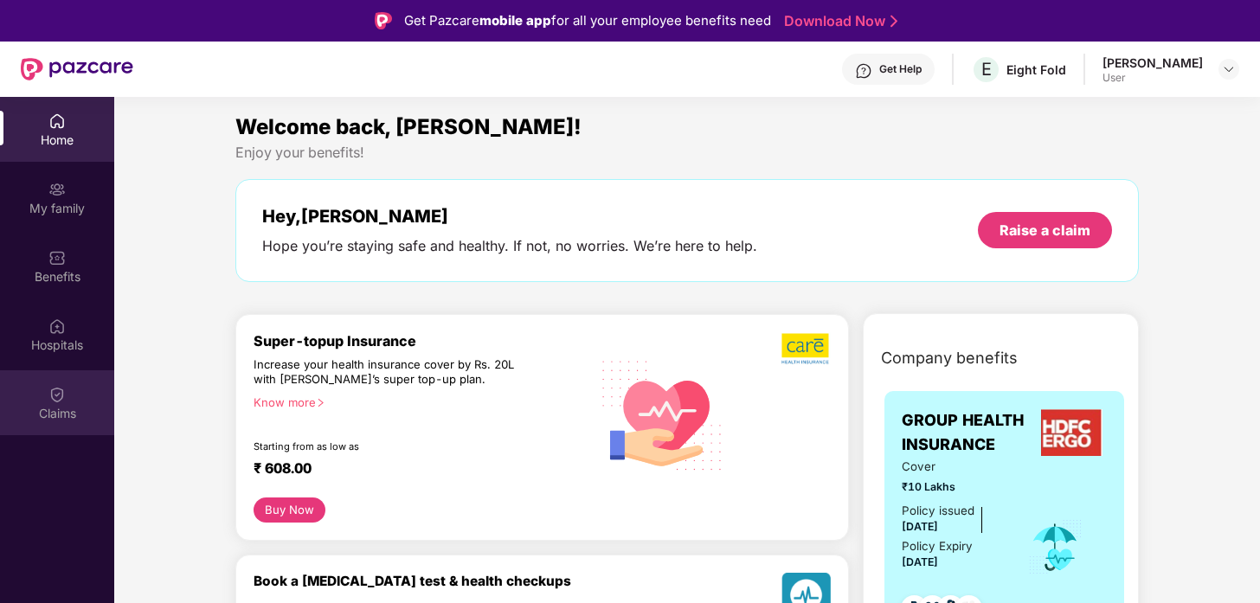  What do you see at coordinates (57, 258) in the screenshot?
I see `img: svg+xml;base64,PHN2ZyBpZD0iQmVuZWZpdHMiIHhtbG5zPSJodHRwOi8vd3d3LnczLm9yZy8yMDAwL3N2ZyIgd2lkdGg9Ij...` at bounding box center [57, 258].